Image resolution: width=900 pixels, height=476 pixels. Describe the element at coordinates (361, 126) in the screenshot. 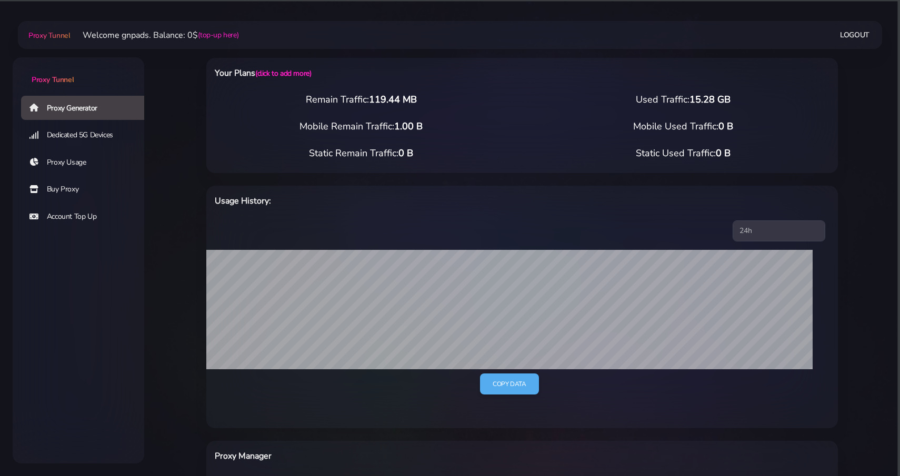

I see `div: Mobile Remain Traffic:` at that location.